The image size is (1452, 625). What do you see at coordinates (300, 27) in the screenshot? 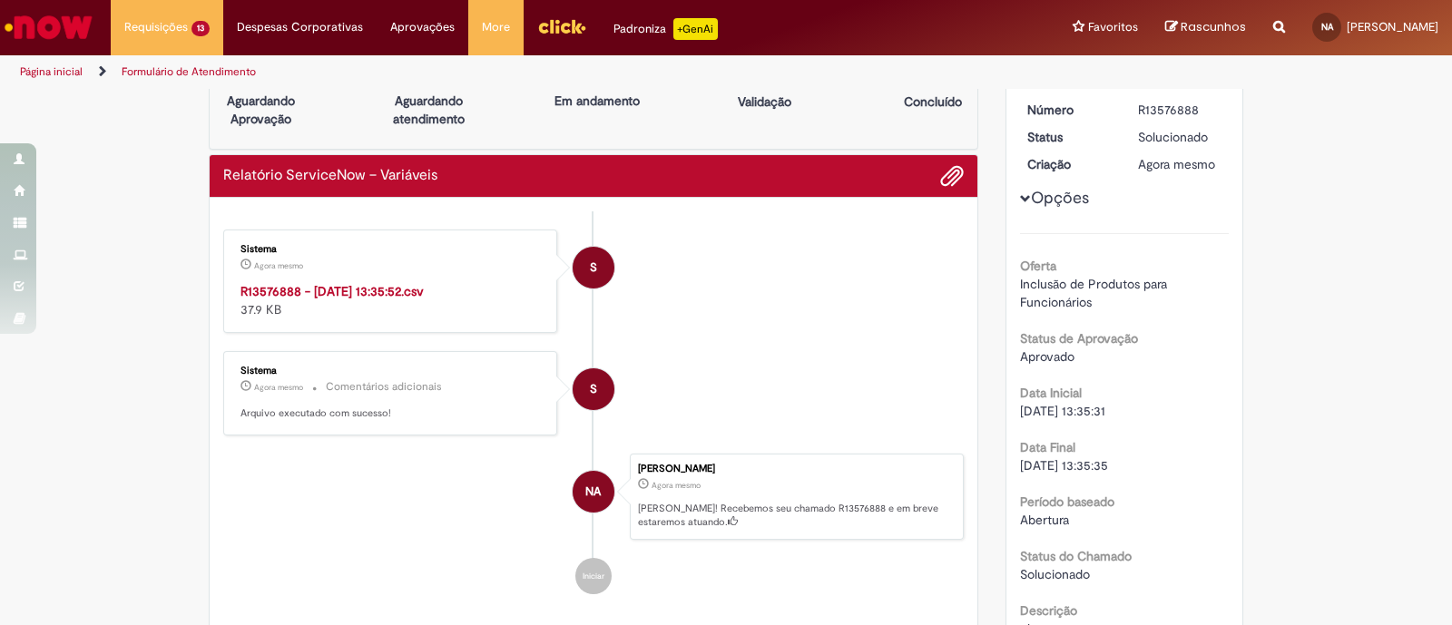
I see `span: Despesas Corporativas` at bounding box center [300, 27].